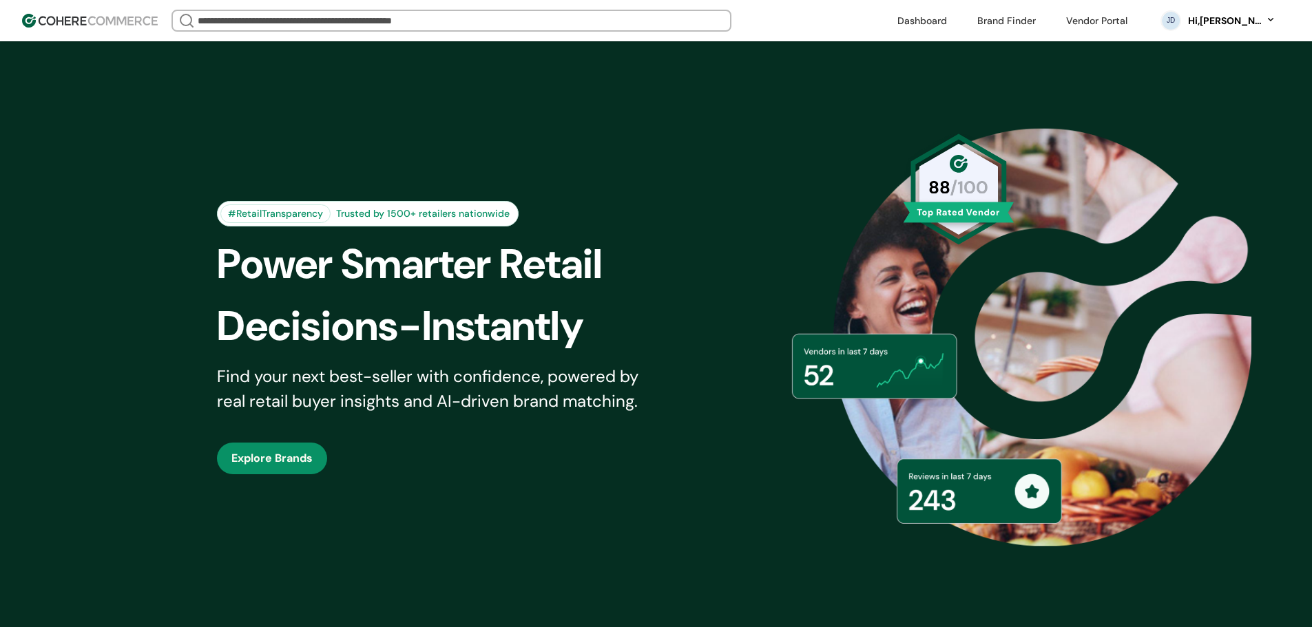  What do you see at coordinates (272, 459) in the screenshot?
I see `button: Explore Brands` at bounding box center [272, 459].